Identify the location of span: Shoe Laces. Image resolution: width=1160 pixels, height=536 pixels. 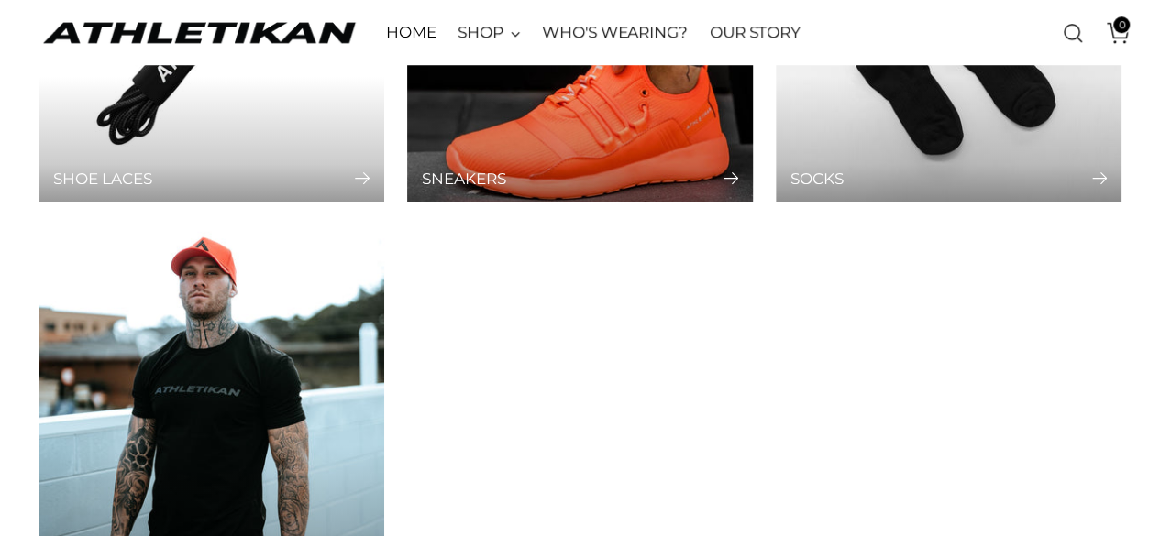
(103, 179).